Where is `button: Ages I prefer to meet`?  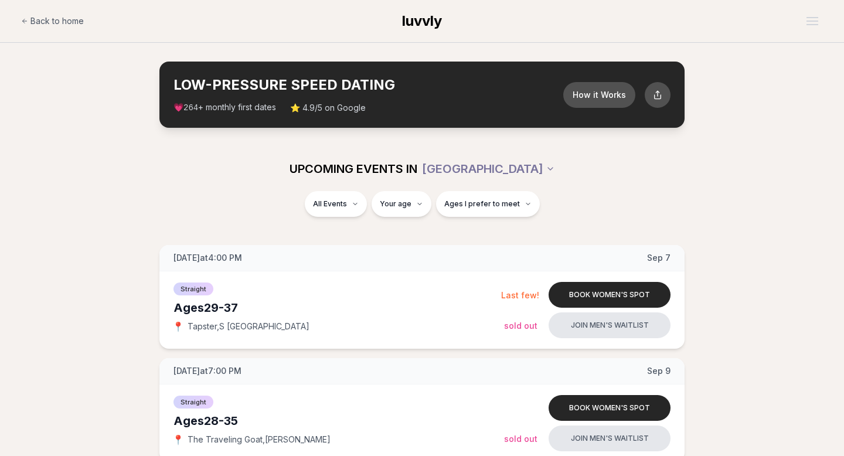
button: Ages I prefer to meet is located at coordinates (488, 204).